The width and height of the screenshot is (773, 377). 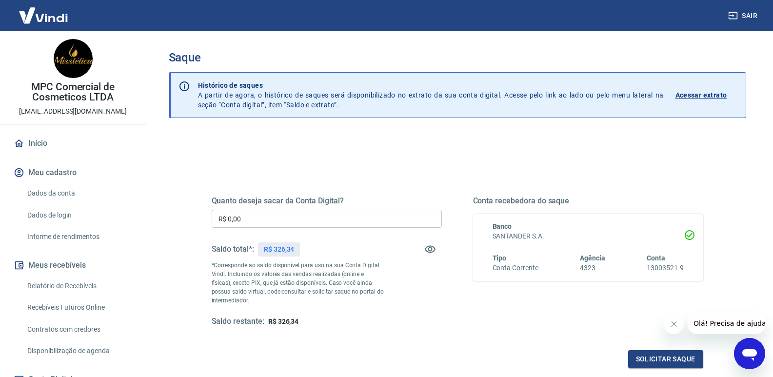 I want to click on img: Vindi, so click(x=43, y=15).